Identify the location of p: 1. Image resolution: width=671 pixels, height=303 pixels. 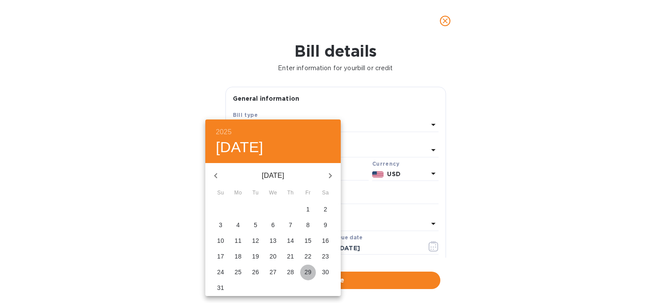
(308, 210).